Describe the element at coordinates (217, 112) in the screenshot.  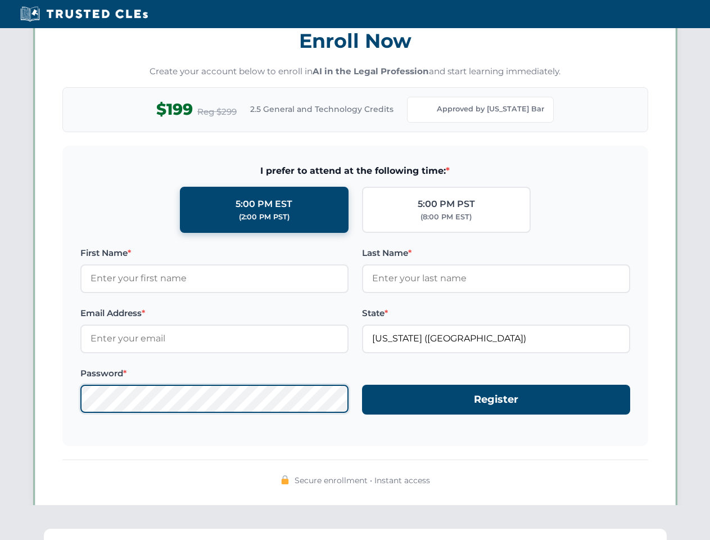
I see `span: Reg $299` at that location.